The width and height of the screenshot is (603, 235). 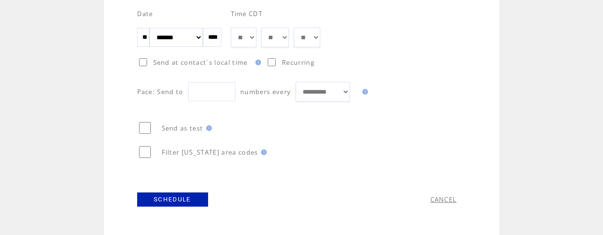 I want to click on span: Recurring, so click(x=298, y=62).